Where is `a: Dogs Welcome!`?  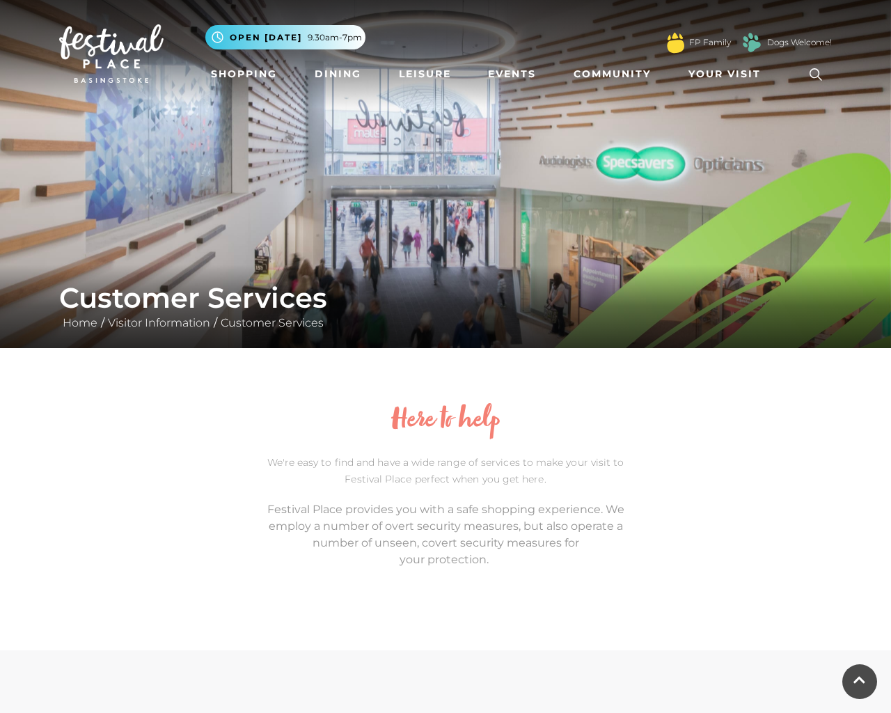 a: Dogs Welcome! is located at coordinates (799, 42).